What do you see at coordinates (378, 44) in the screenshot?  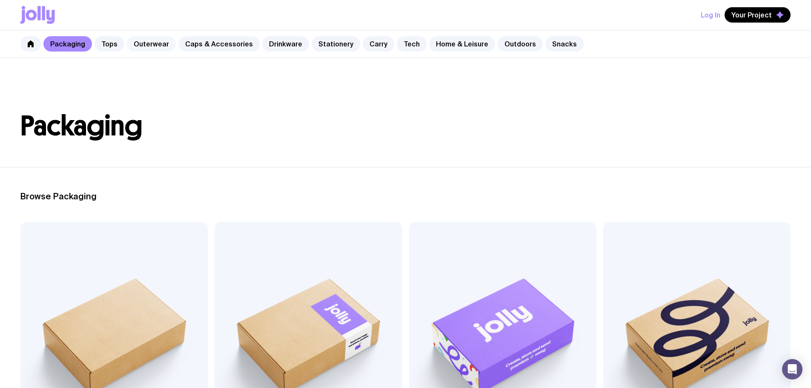 I see `a: Carry` at bounding box center [378, 44].